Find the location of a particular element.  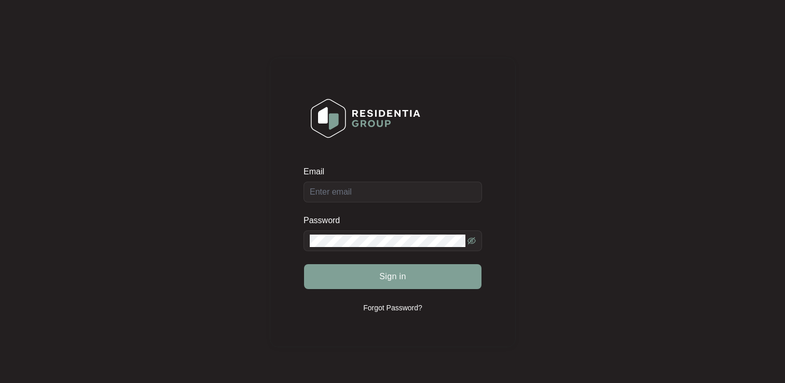

span: Sign in is located at coordinates (393, 277).